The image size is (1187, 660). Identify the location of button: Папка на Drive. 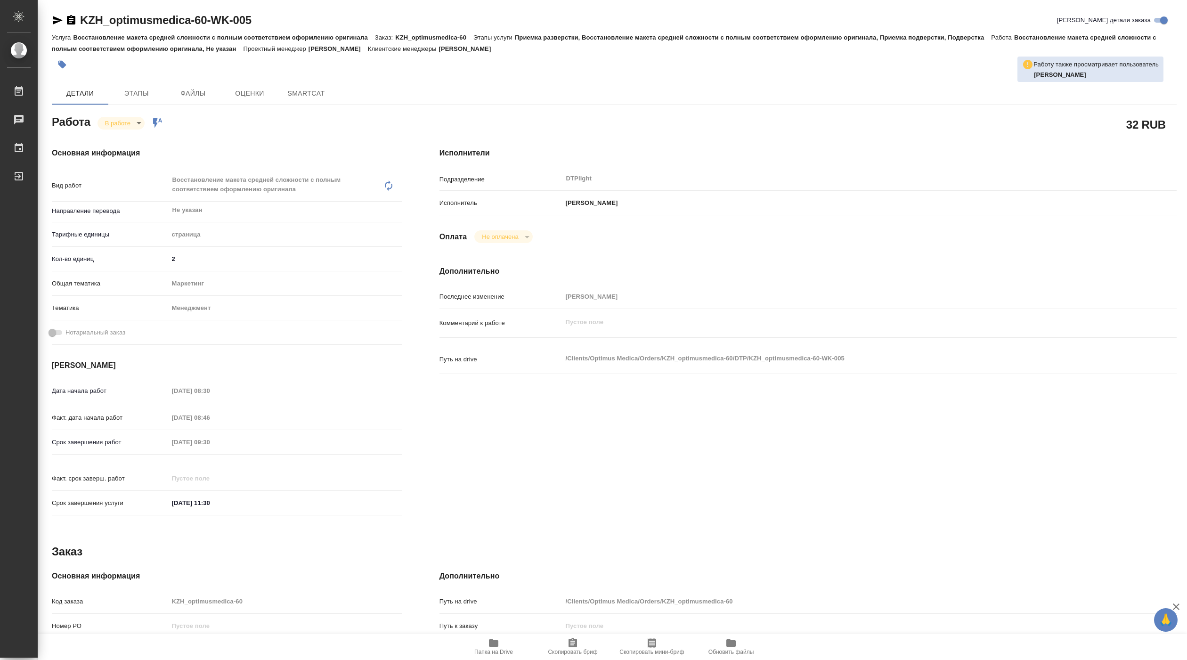
(494, 647).